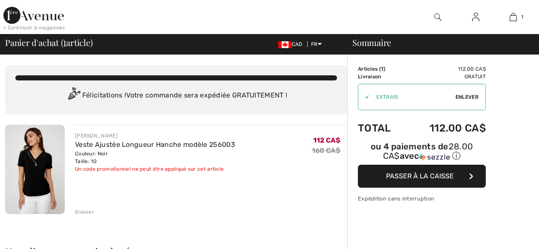 The image size is (539, 249). I want to click on td: Articles ( ), so click(381, 69).